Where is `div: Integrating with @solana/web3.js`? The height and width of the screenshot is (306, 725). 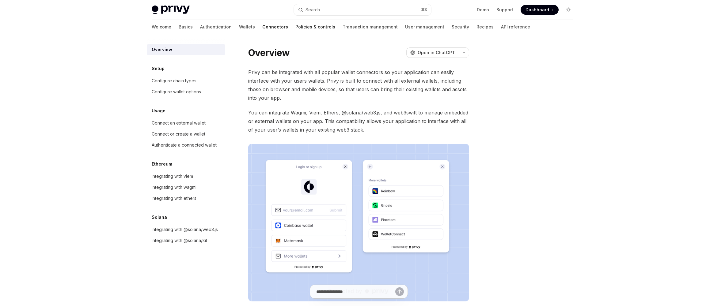
div: Integrating with @solana/web3.js is located at coordinates (185, 230).